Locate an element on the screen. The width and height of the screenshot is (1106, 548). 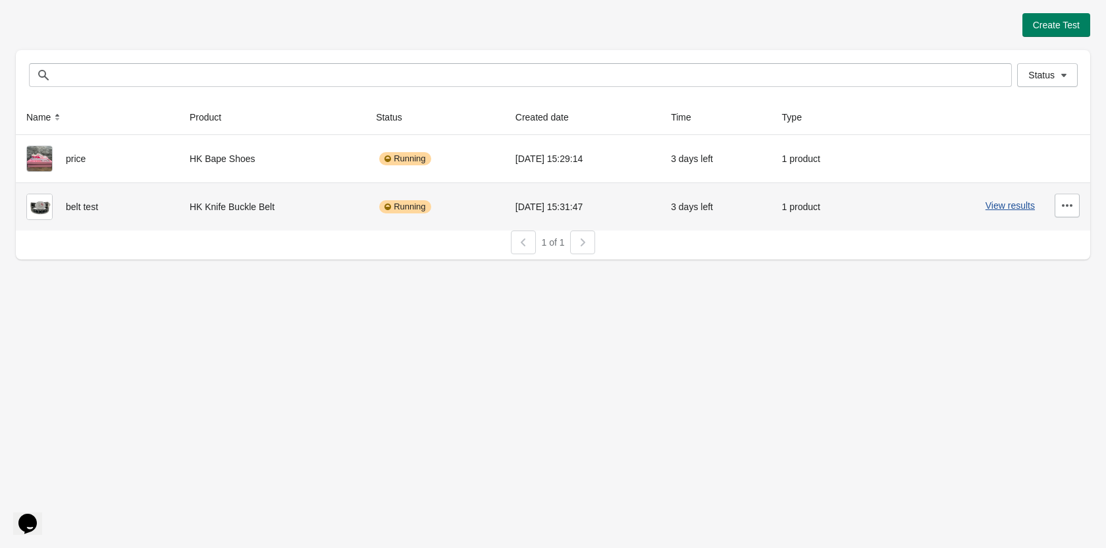
button: Name is located at coordinates (45, 117).